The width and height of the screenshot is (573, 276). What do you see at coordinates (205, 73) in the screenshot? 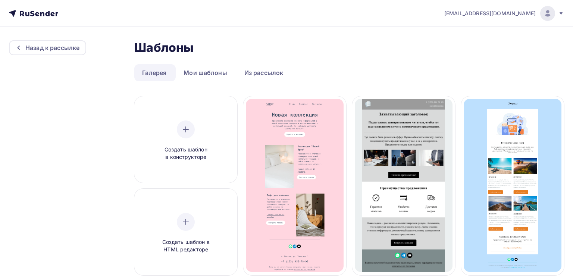
I see `a: Мои шаблоны` at bounding box center [205, 73].